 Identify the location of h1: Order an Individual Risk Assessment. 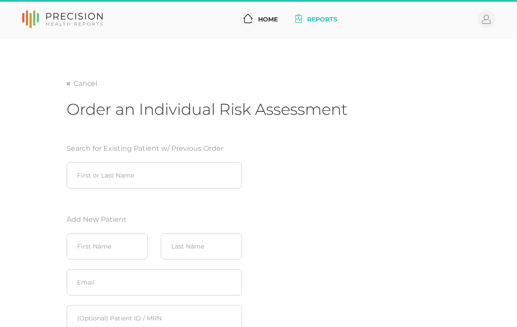
(259, 109).